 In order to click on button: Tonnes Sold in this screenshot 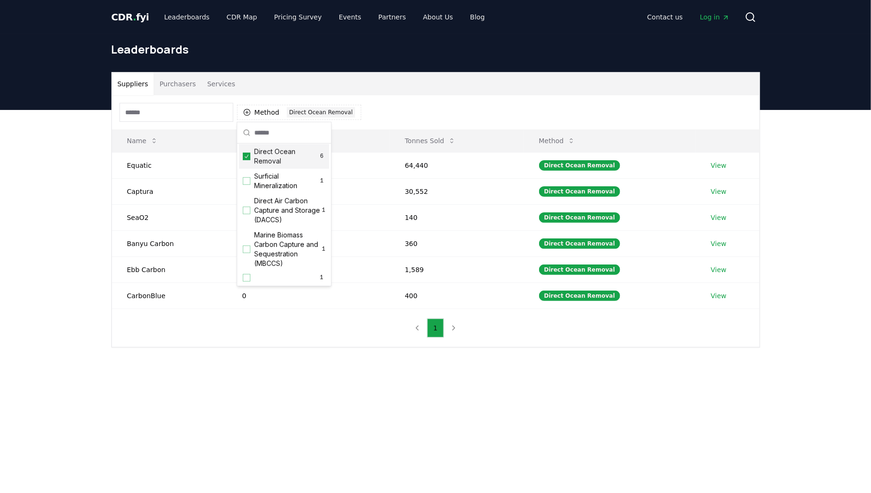, I will do `click(430, 141)`.